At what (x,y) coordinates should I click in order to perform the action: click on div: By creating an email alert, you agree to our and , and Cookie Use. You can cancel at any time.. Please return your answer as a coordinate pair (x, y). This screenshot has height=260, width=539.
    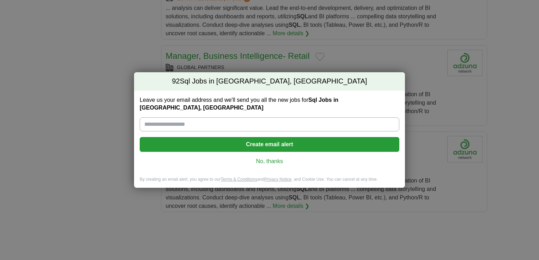
    Looking at the image, I should click on (270, 182).